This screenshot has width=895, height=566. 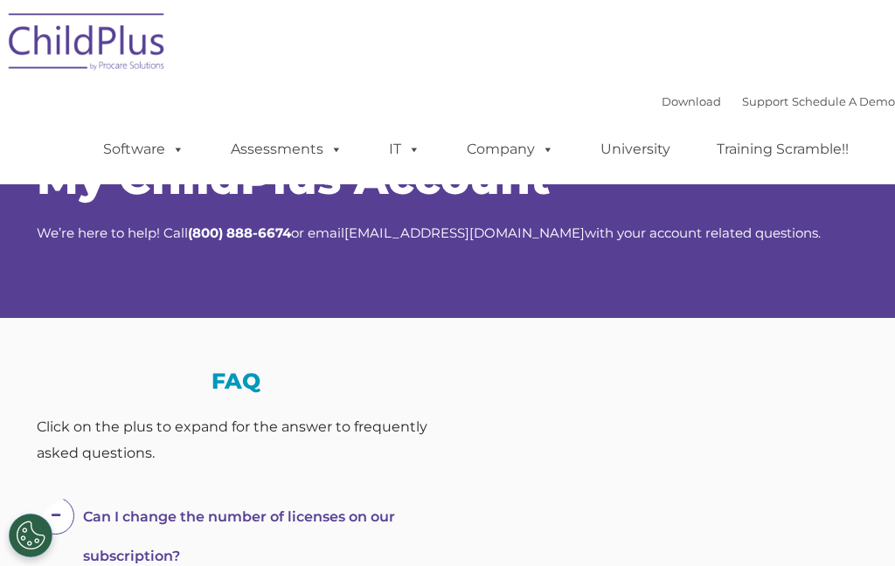 I want to click on span: We’re here to help! Call or email with your account related questions., so click(x=428, y=232).